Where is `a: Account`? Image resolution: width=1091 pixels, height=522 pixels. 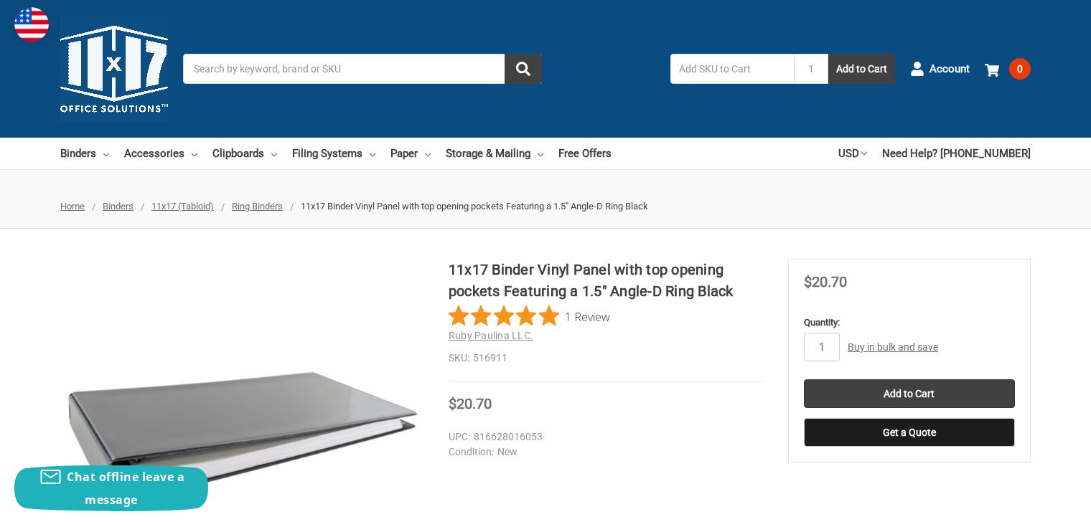 a: Account is located at coordinates (939, 69).